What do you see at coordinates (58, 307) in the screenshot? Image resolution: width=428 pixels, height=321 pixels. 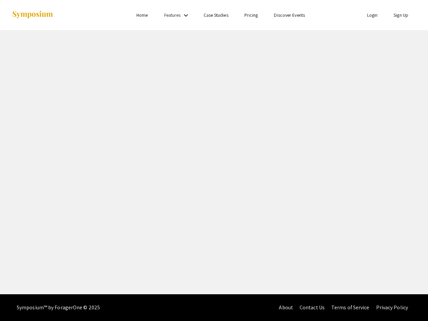 I see `div: Symposium™ by ForagerOne © 2025` at bounding box center [58, 307].